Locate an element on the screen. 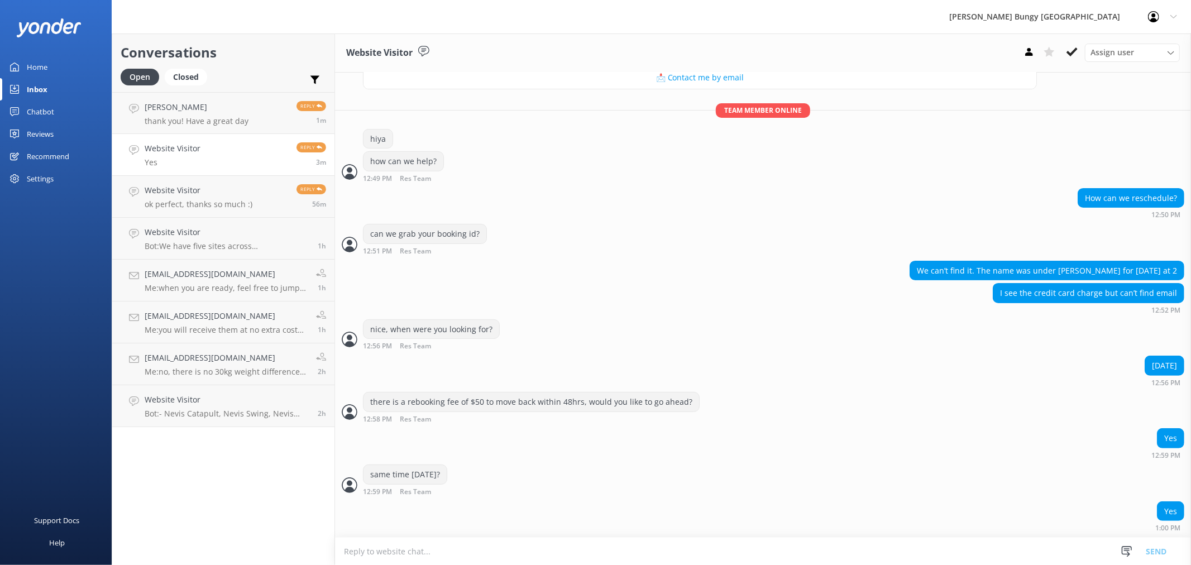  div: can we grab your booking id? is located at coordinates (425, 234).